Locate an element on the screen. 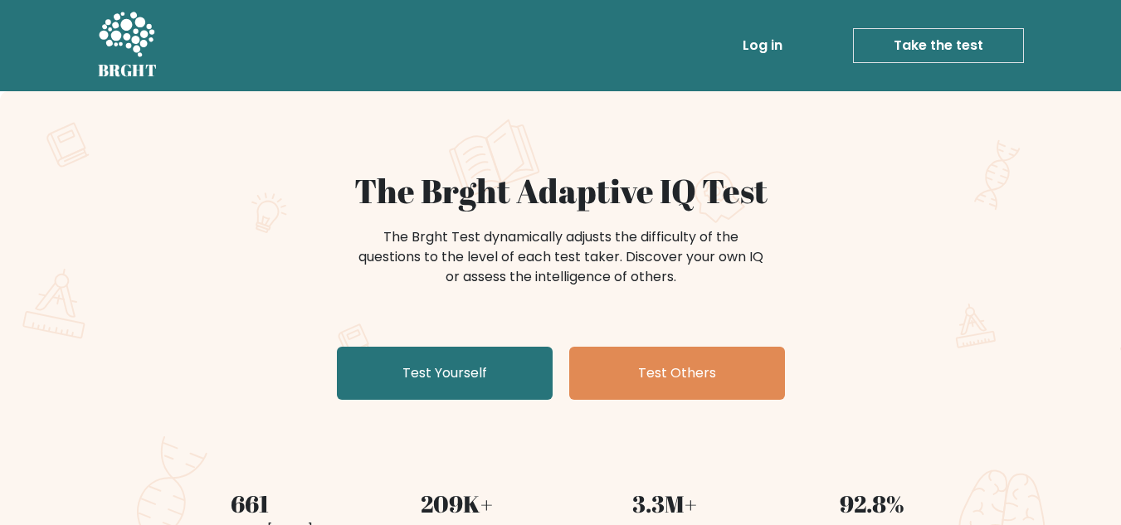 This screenshot has width=1121, height=525. h5: BRGHT is located at coordinates (128, 71).